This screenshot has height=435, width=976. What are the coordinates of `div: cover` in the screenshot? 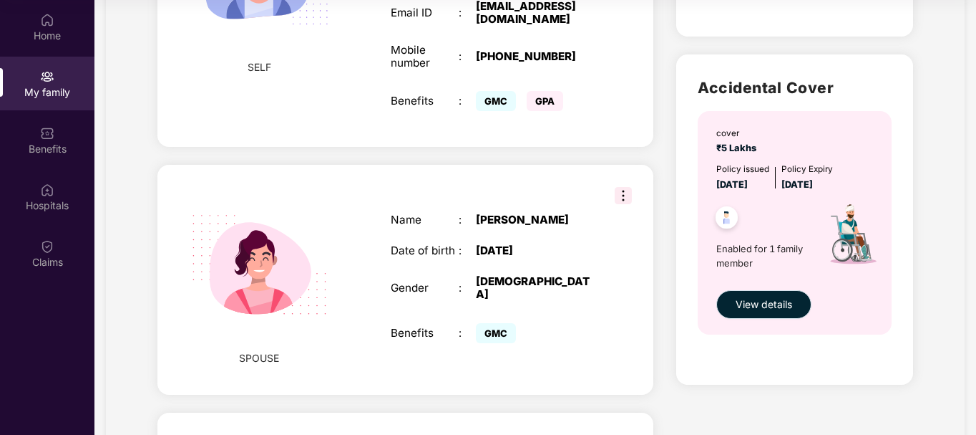 It's located at (739, 133).